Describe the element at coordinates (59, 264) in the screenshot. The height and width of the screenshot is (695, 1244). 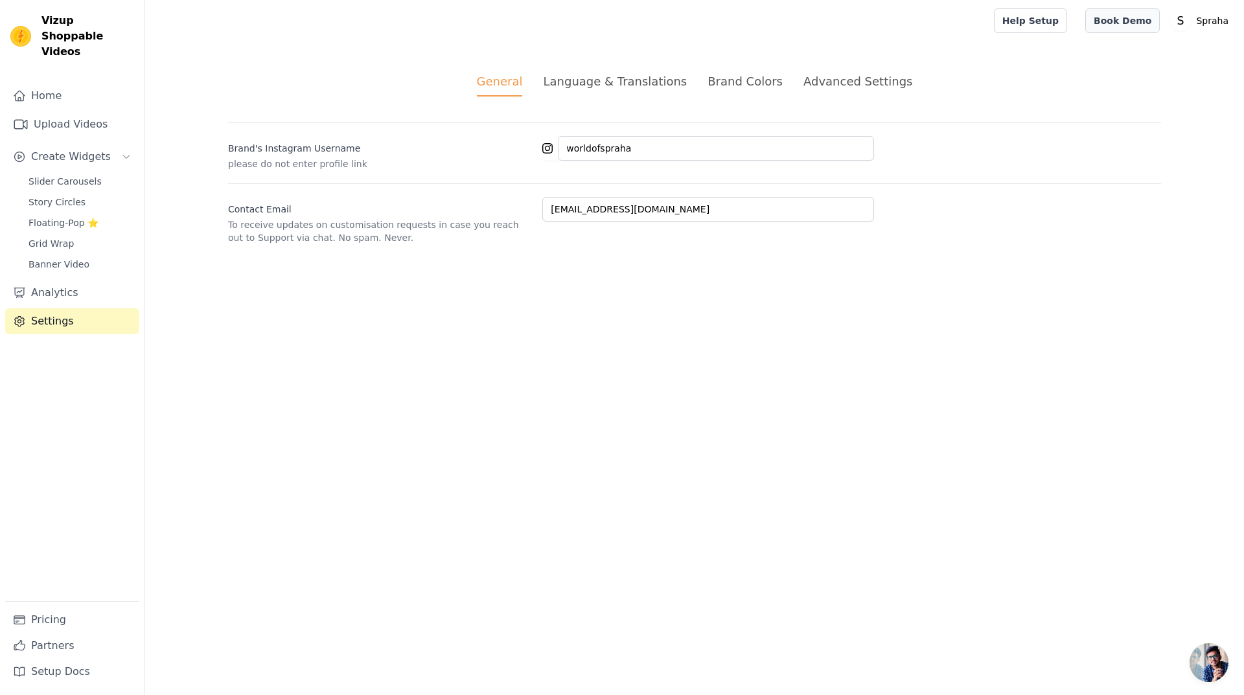
I see `span: Banner Video` at that location.